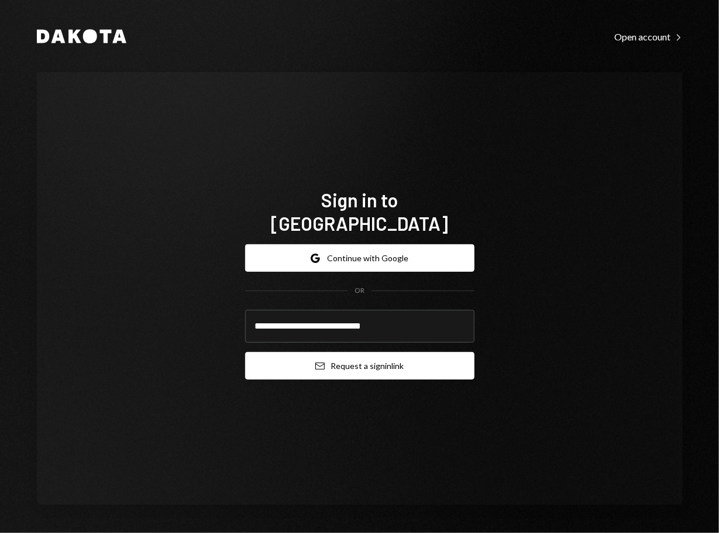 This screenshot has width=719, height=533. Describe the element at coordinates (649, 37) in the screenshot. I see `div: Open account` at that location.